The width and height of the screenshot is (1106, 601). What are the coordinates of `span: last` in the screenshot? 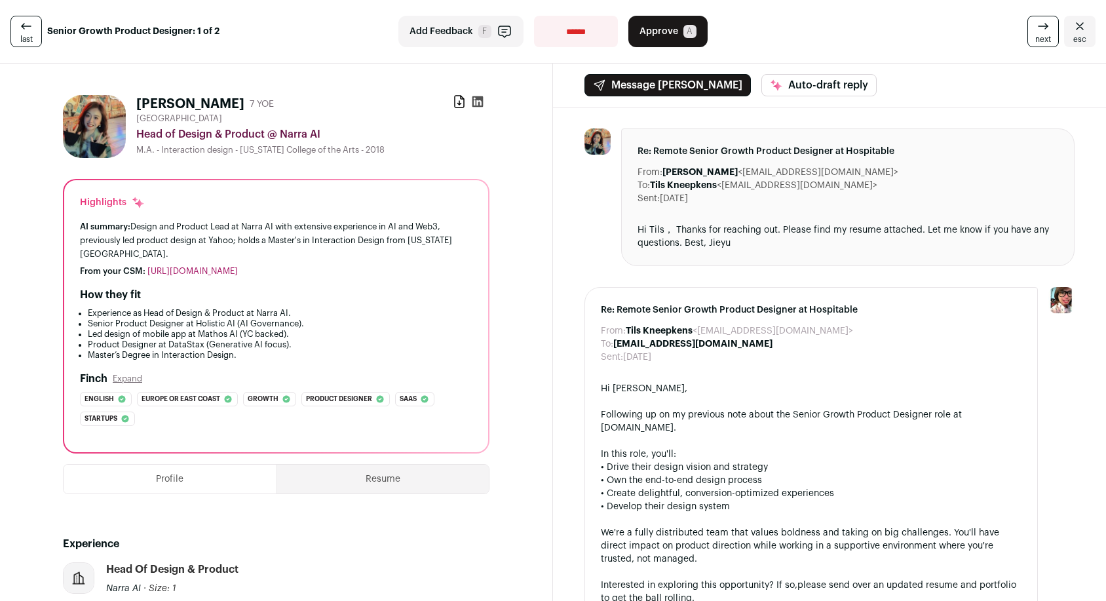 It's located at (26, 39).